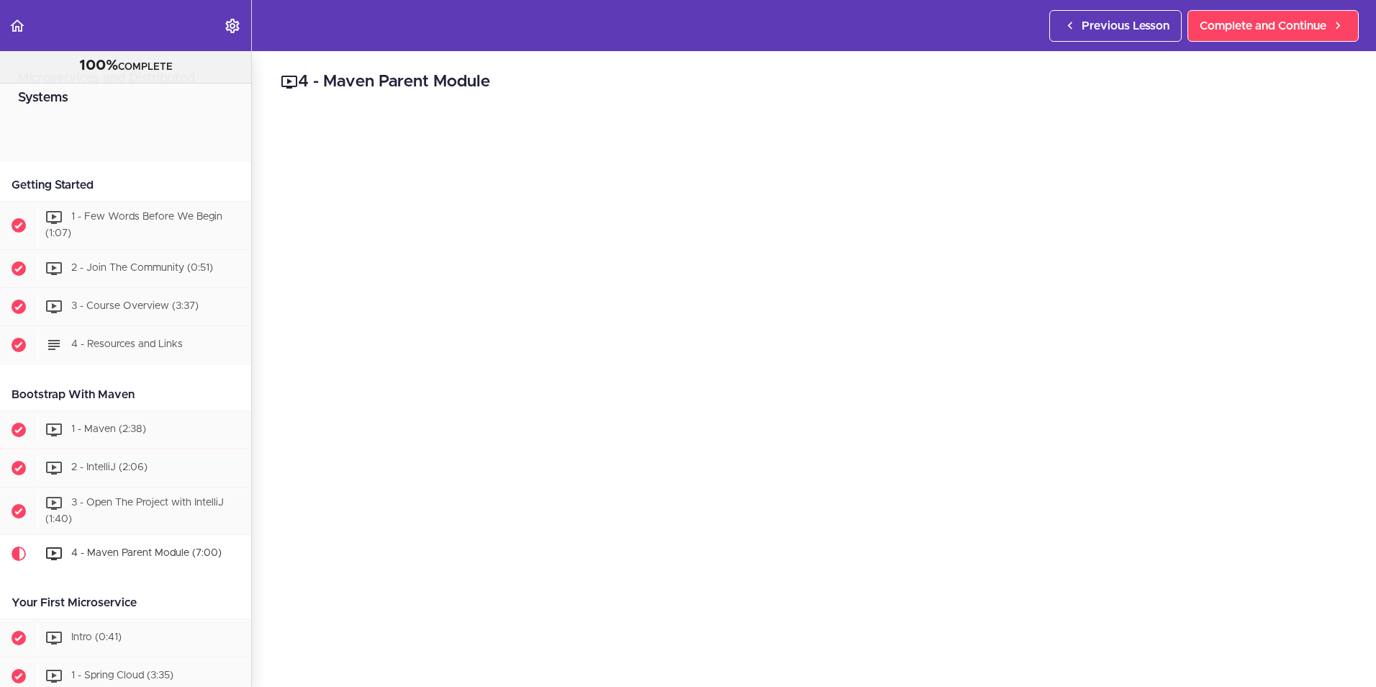 The width and height of the screenshot is (1376, 687). I want to click on span: 3 - Open The Project with IntelliJ (1:40), so click(135, 510).